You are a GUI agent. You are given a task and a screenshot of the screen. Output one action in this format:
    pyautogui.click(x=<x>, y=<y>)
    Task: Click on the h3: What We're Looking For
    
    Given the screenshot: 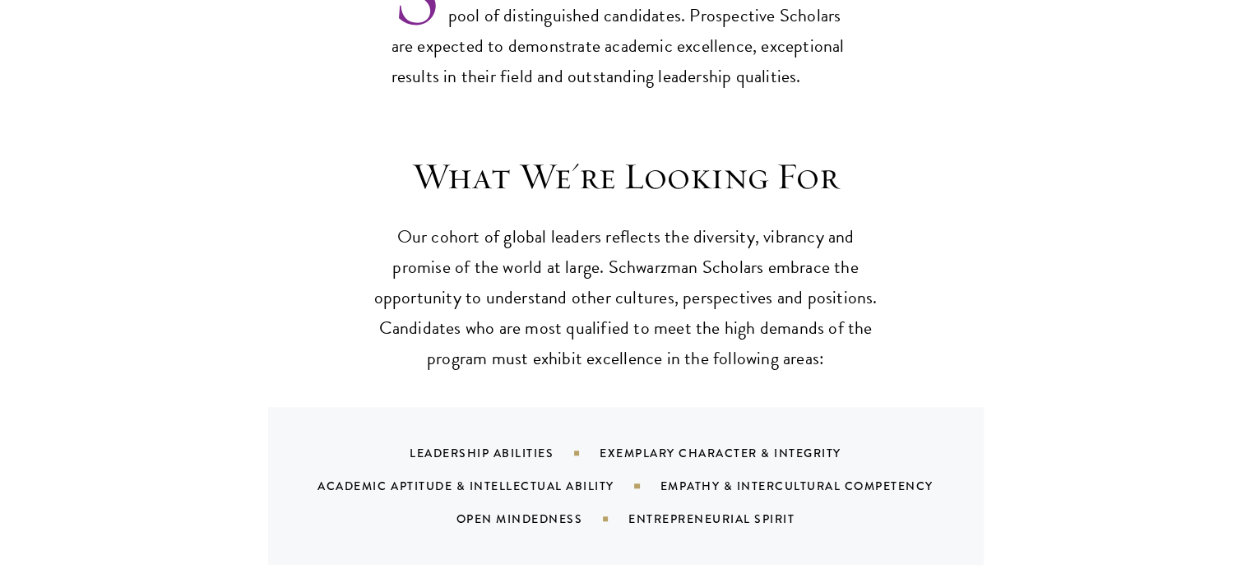 What is the action you would take?
    pyautogui.click(x=626, y=177)
    